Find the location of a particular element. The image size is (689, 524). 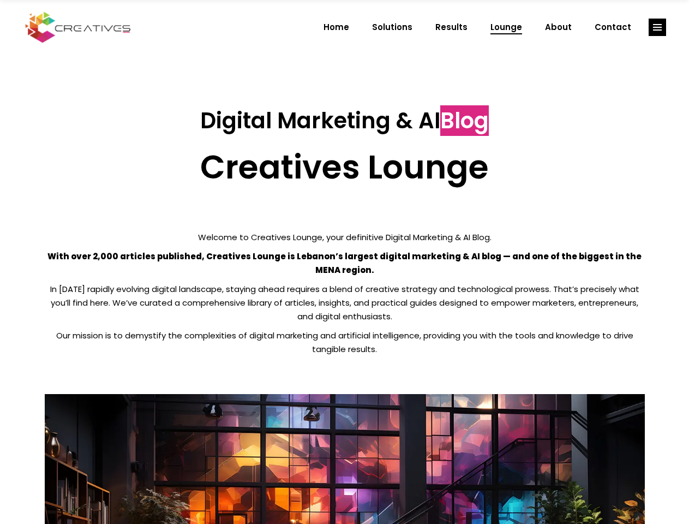

p: Our mission is to demystify the complexities of digital marketing and artificial intelligence, pr... is located at coordinates (345, 342).